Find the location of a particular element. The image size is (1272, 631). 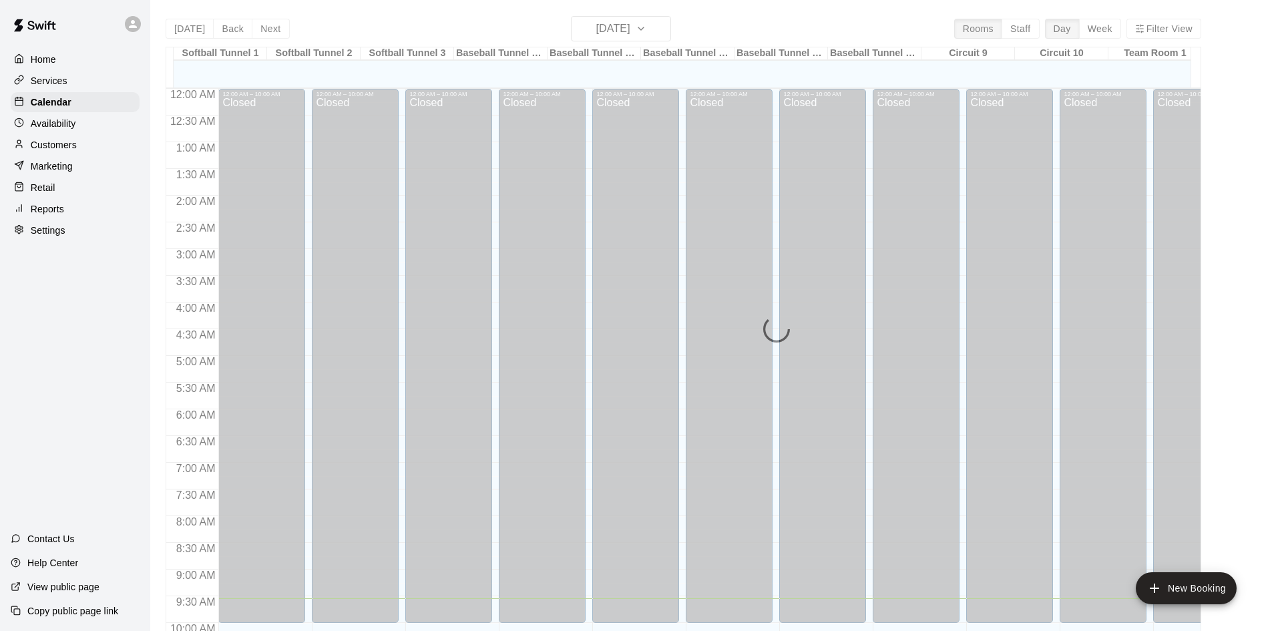

div: Availability is located at coordinates (75, 124).